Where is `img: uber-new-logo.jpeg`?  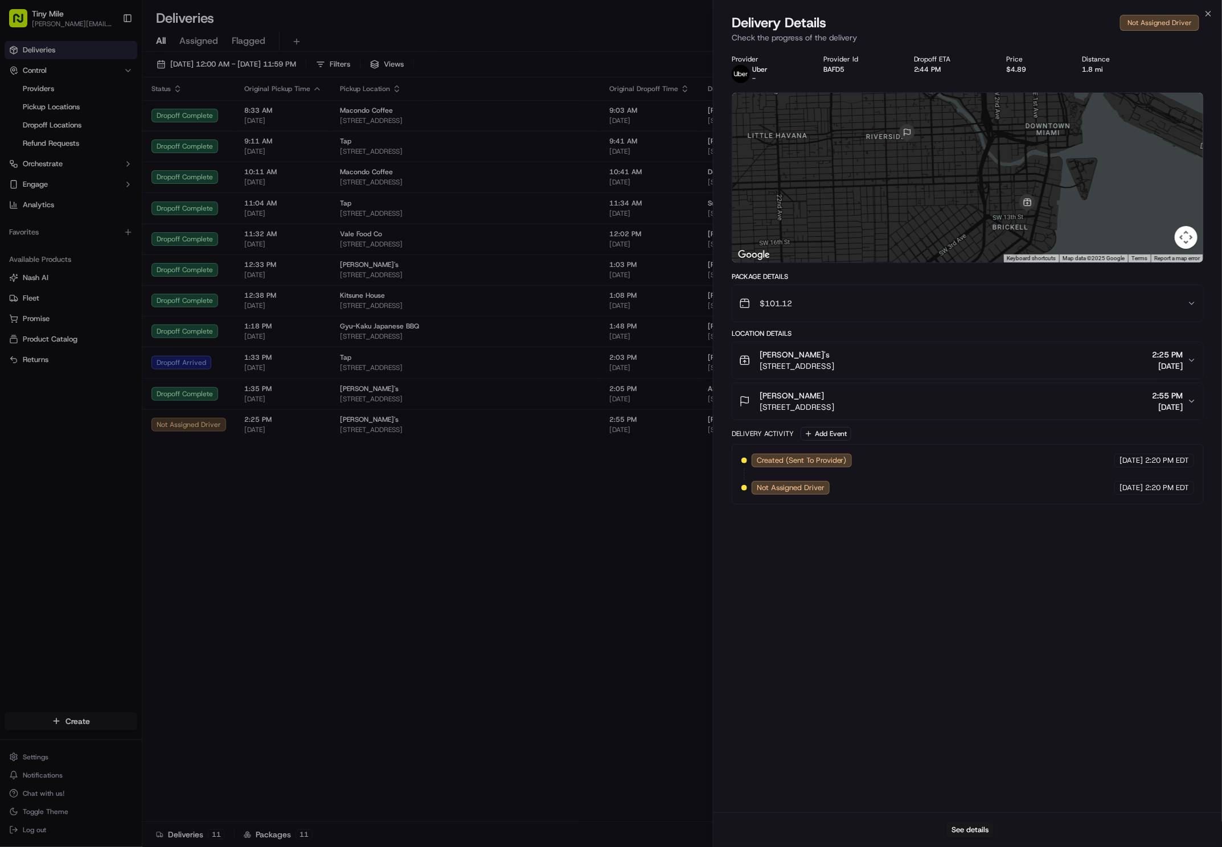 img: uber-new-logo.jpeg is located at coordinates (741, 74).